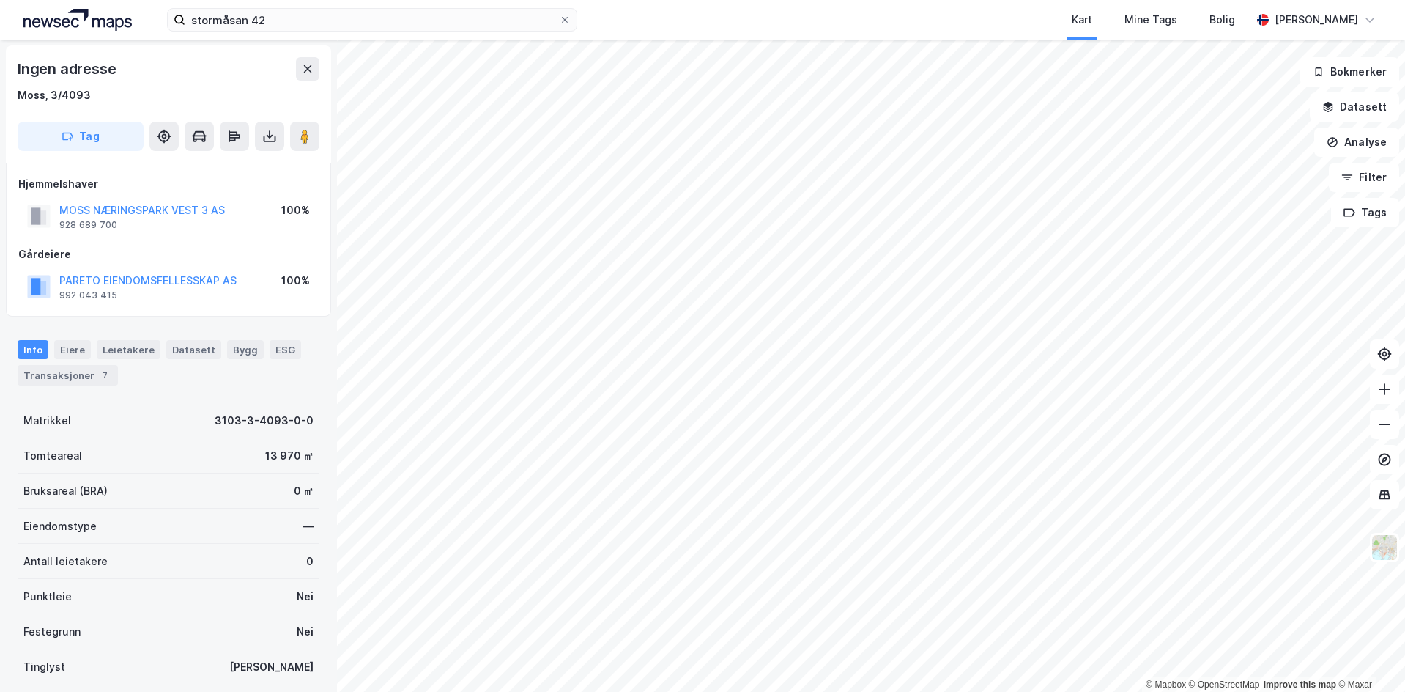 Image resolution: width=1405 pixels, height=692 pixels. Describe the element at coordinates (1082, 20) in the screenshot. I see `div: Kart` at that location.